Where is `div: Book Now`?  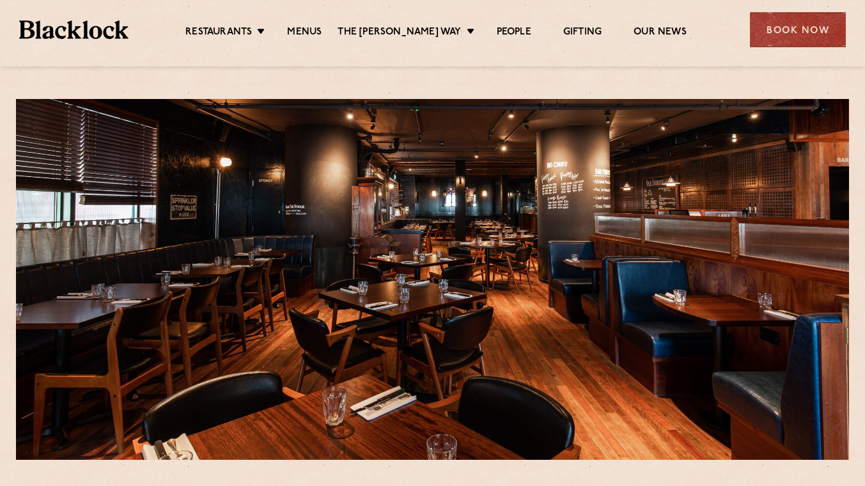
div: Book Now is located at coordinates (797, 29).